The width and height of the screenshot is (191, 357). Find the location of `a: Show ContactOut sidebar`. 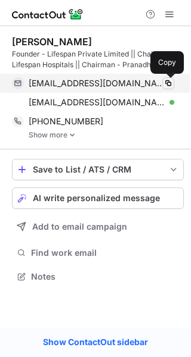

a: Show ContactOut sidebar is located at coordinates (95, 343).